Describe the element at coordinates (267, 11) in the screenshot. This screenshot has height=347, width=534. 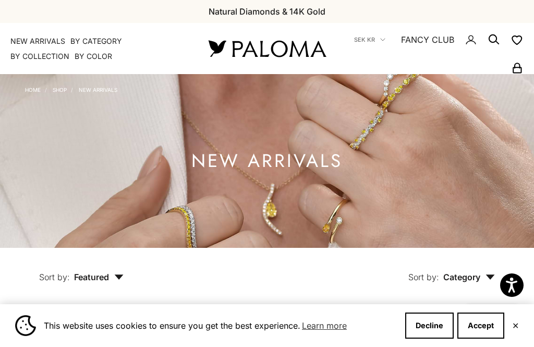
I see `p: Natural Diamonds & 14K Gold` at that location.